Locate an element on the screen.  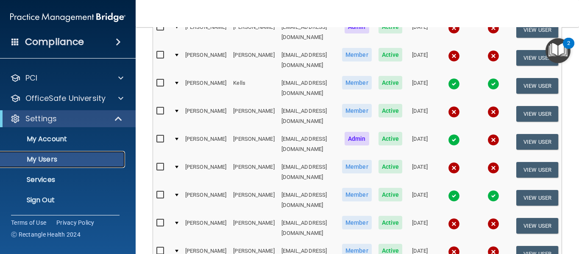
a: OfficeSafe University is located at coordinates (67, 98).